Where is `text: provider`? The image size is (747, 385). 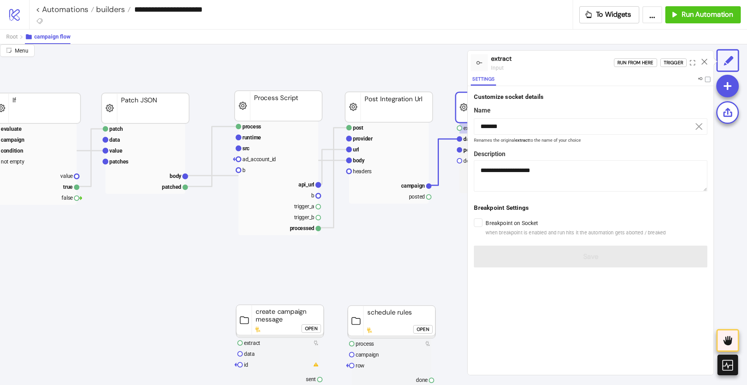 text: provider is located at coordinates (363, 139).